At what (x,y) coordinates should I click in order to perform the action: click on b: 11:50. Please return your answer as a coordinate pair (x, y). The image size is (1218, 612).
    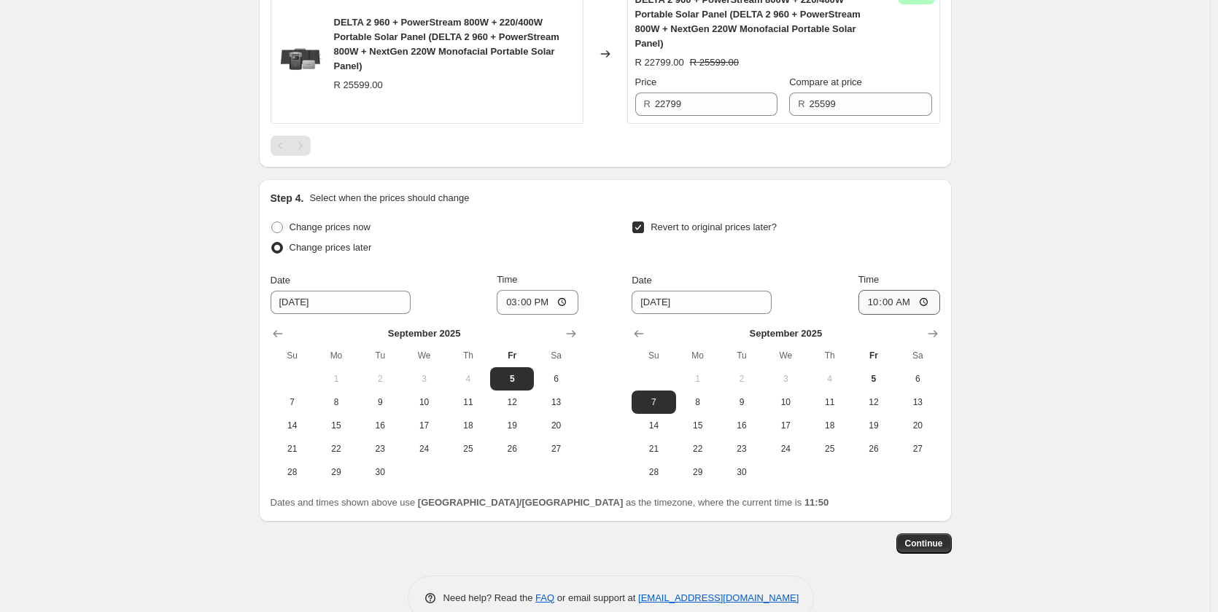
    Looking at the image, I should click on (816, 502).